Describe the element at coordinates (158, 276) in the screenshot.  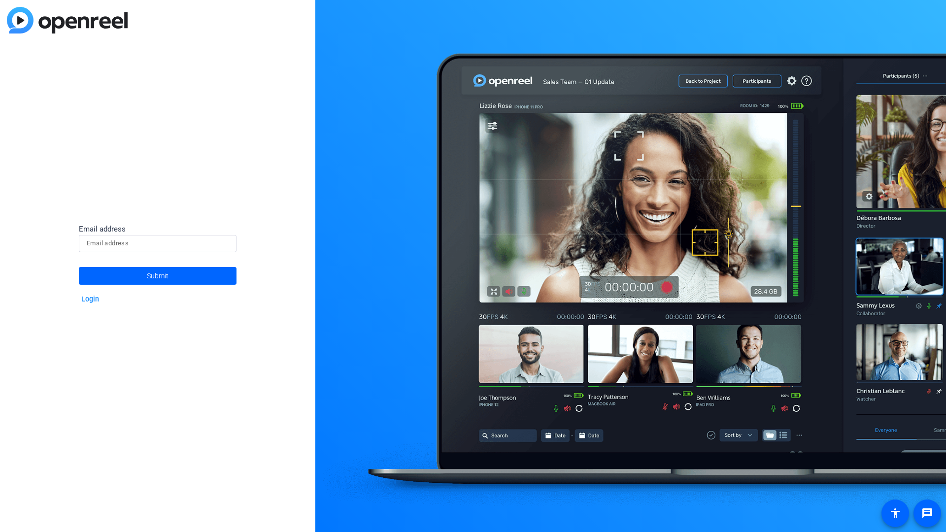
I see `button: Submit` at that location.